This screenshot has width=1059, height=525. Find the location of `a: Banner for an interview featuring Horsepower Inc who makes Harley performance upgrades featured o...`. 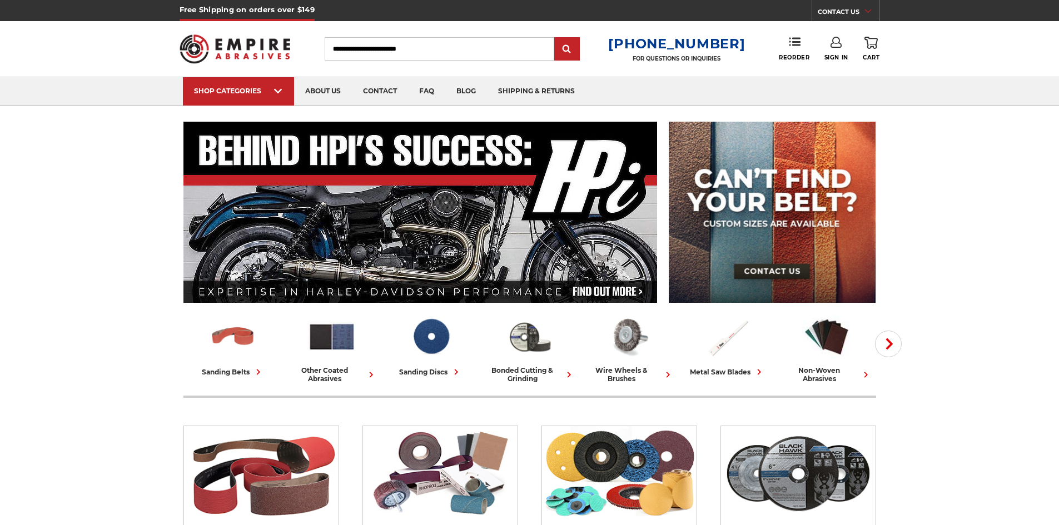

a: Banner for an interview featuring Horsepower Inc who makes Harley performance upgrades featured o... is located at coordinates (420, 212).